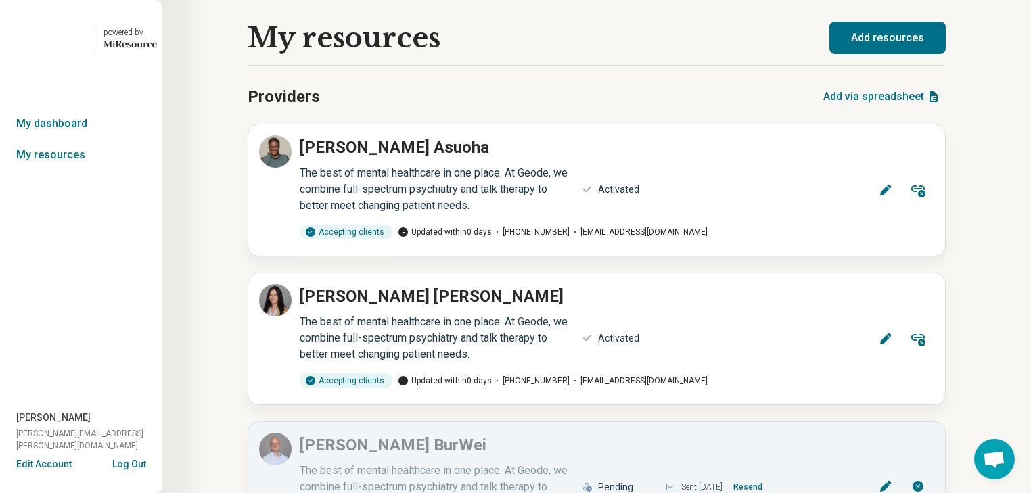 Image resolution: width=1031 pixels, height=493 pixels. Describe the element at coordinates (129, 463) in the screenshot. I see `button: Log Out` at that location.